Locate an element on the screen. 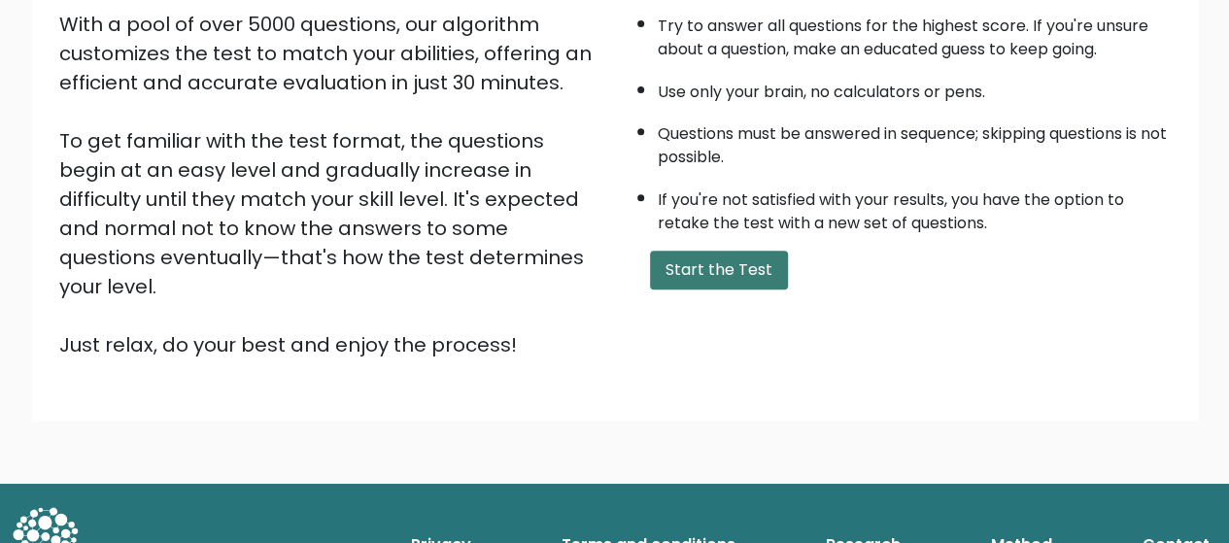 The width and height of the screenshot is (1229, 543). li: Use only your brain, no calculators or pens. is located at coordinates (914, 87).